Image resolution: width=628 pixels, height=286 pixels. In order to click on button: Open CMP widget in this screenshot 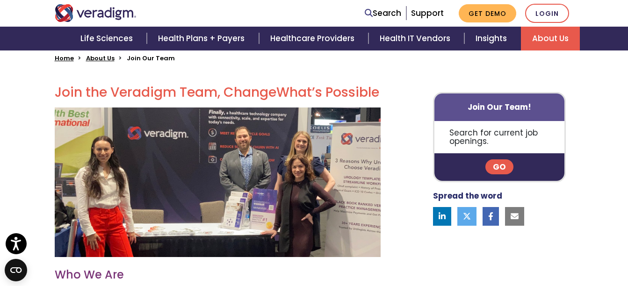, I will do `click(16, 270)`.